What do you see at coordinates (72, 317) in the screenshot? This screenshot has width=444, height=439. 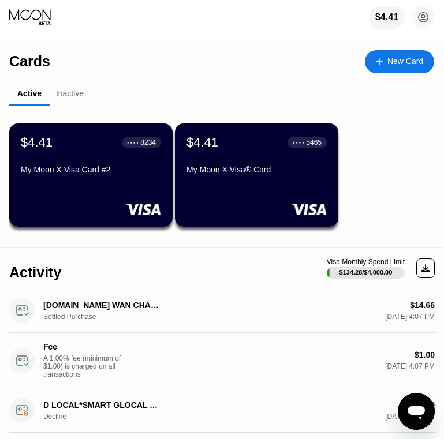 I see `div: Settled Purchase` at bounding box center [72, 317].